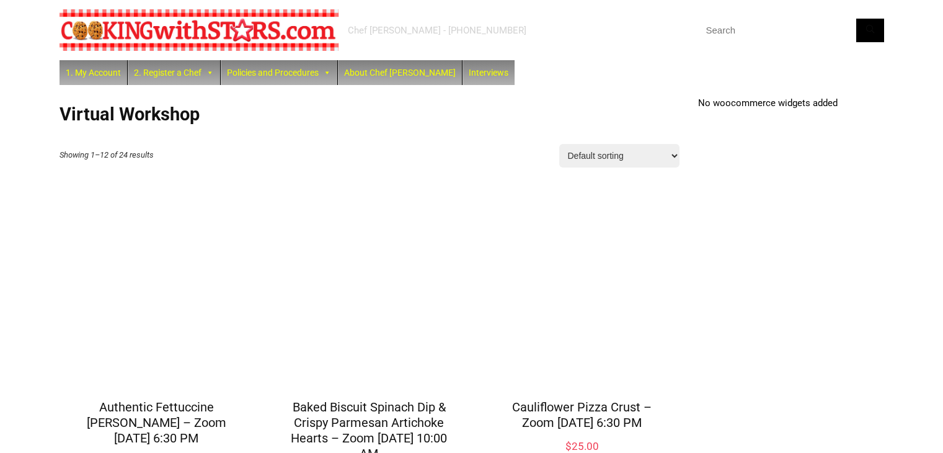 The image size is (943, 453). Describe the element at coordinates (93, 73) in the screenshot. I see `a: 1. My Account` at that location.